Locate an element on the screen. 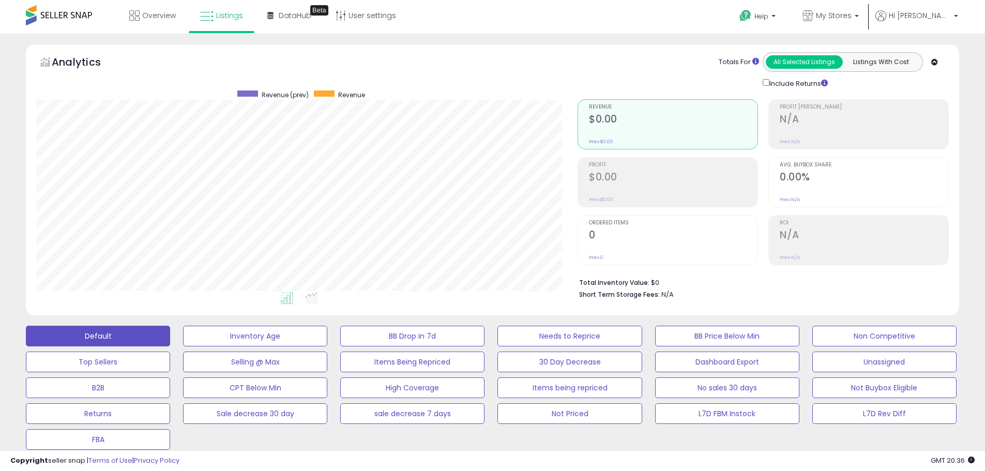 The width and height of the screenshot is (985, 471). span: ROI is located at coordinates (864, 223).